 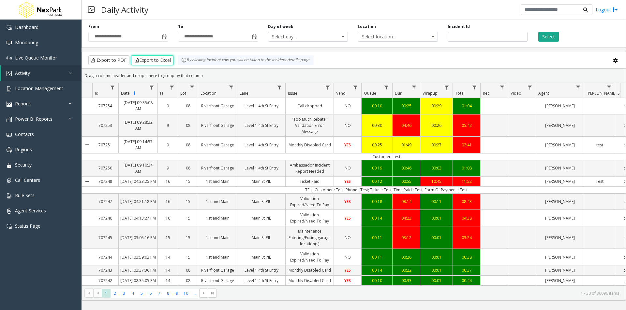 What do you see at coordinates (436, 125) in the screenshot?
I see `div: 00:26` at bounding box center [436, 125].